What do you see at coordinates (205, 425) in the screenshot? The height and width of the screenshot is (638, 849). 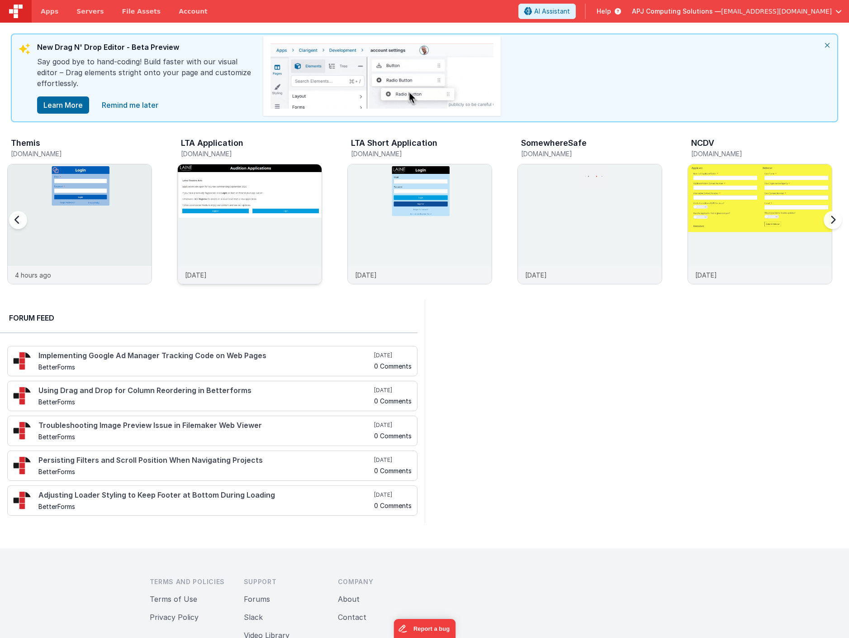 I see `h4: Troubleshooting Image Preview Issue in Filemaker Web Viewer` at bounding box center [205, 425].